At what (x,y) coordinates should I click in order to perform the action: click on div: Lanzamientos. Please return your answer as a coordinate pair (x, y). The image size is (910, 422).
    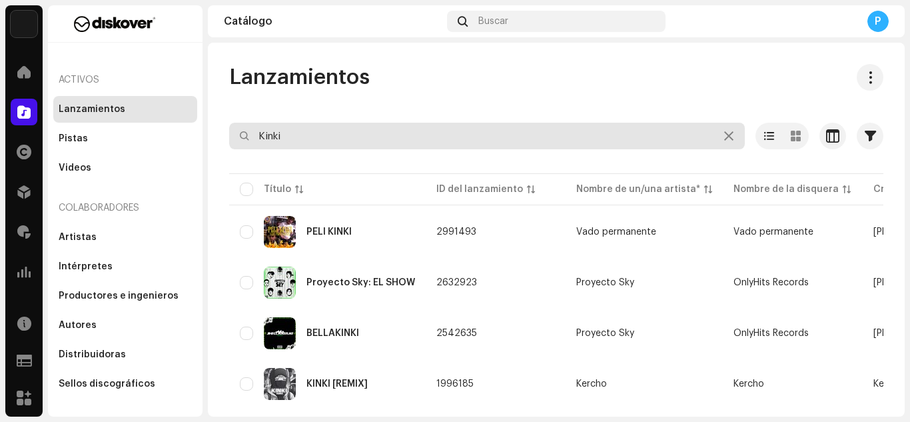
    Looking at the image, I should click on (92, 109).